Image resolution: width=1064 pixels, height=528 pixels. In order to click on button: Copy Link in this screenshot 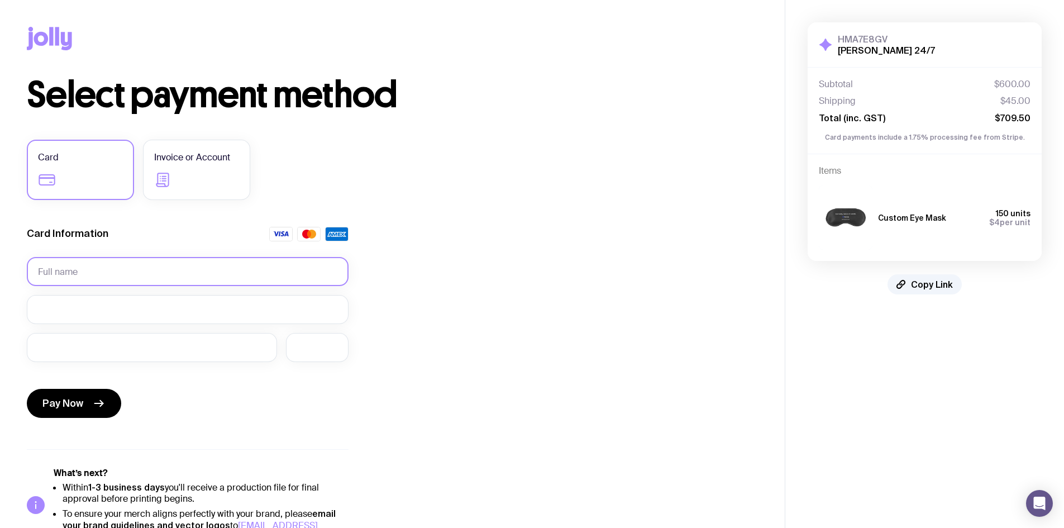, I will do `click(925, 284)`.